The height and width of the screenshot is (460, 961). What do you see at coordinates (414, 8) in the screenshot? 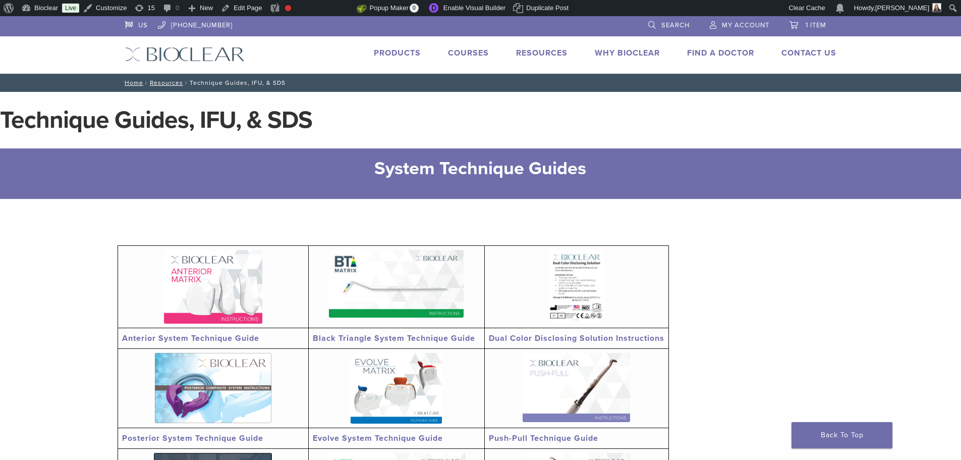
I see `span: 0` at bounding box center [414, 8].